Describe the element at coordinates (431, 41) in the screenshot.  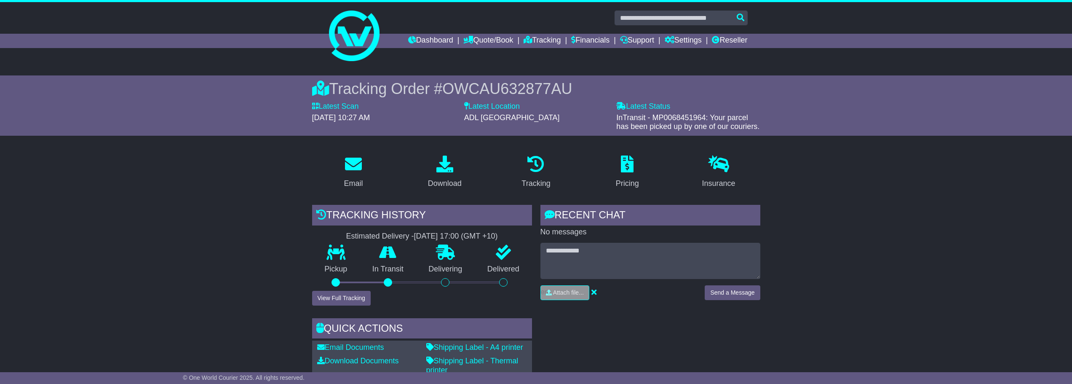
I see `a: Dashboard` at that location.